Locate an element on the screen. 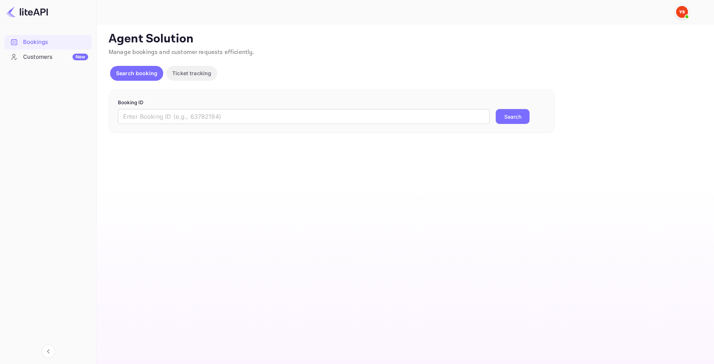  p: Ticket tracking is located at coordinates (191, 73).